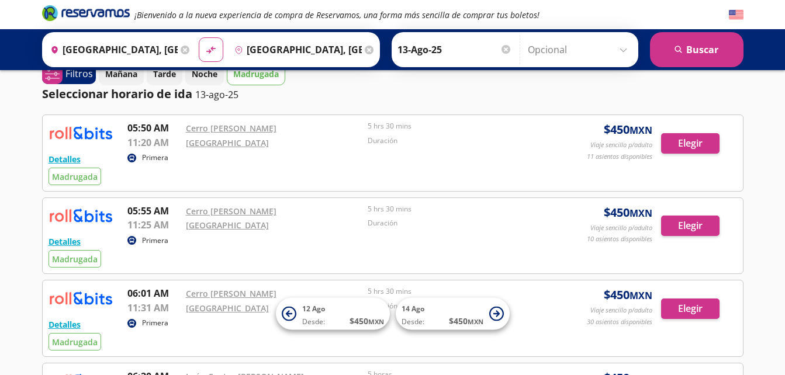 This screenshot has height=375, width=785. I want to click on p: Madrugada, so click(256, 74).